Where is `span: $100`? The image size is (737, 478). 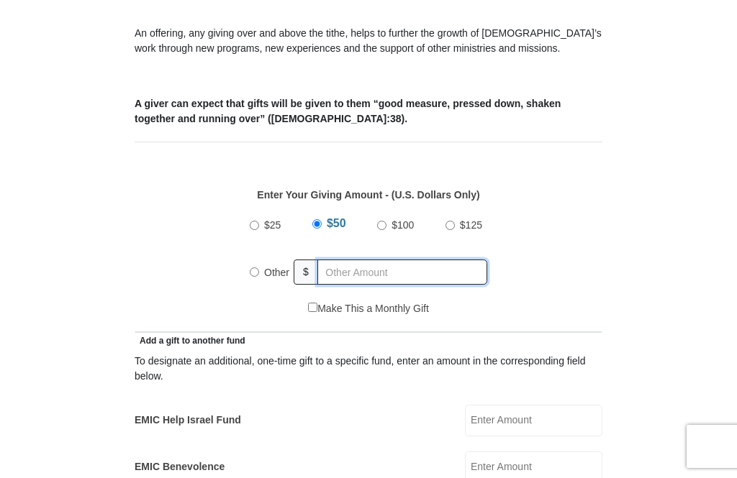
span: $100 is located at coordinates (402, 225).